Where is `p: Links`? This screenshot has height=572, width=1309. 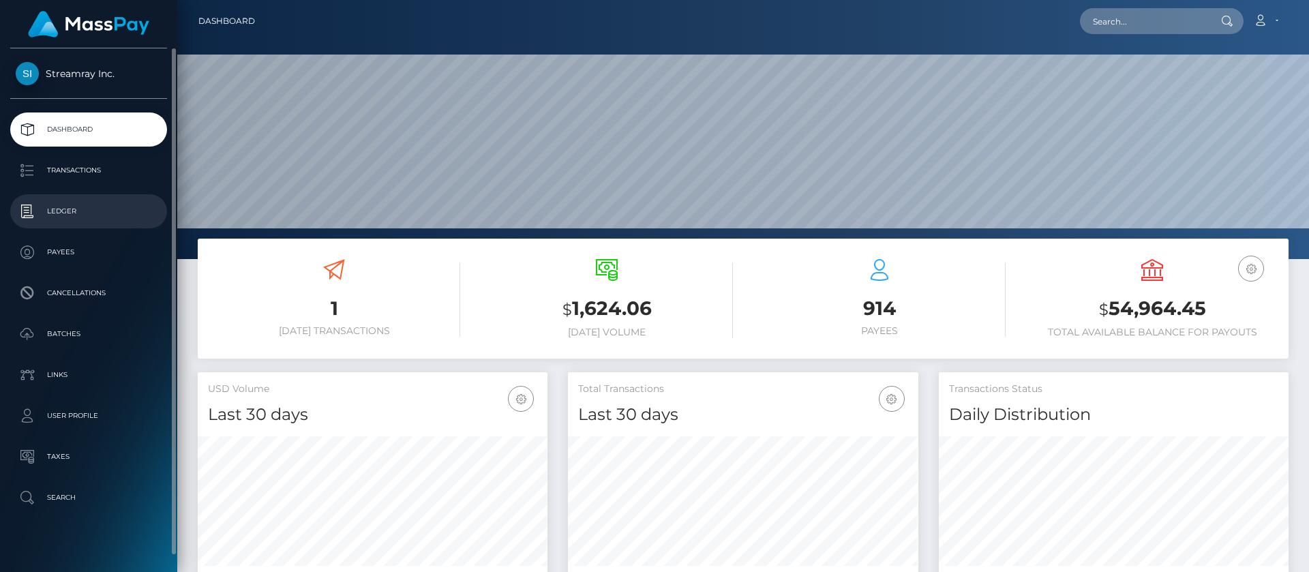
p: Links is located at coordinates (89, 375).